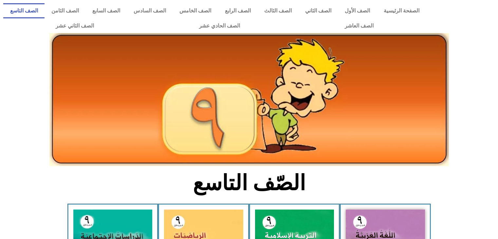 This screenshot has height=239, width=498. I want to click on a: الصف العاشر, so click(359, 26).